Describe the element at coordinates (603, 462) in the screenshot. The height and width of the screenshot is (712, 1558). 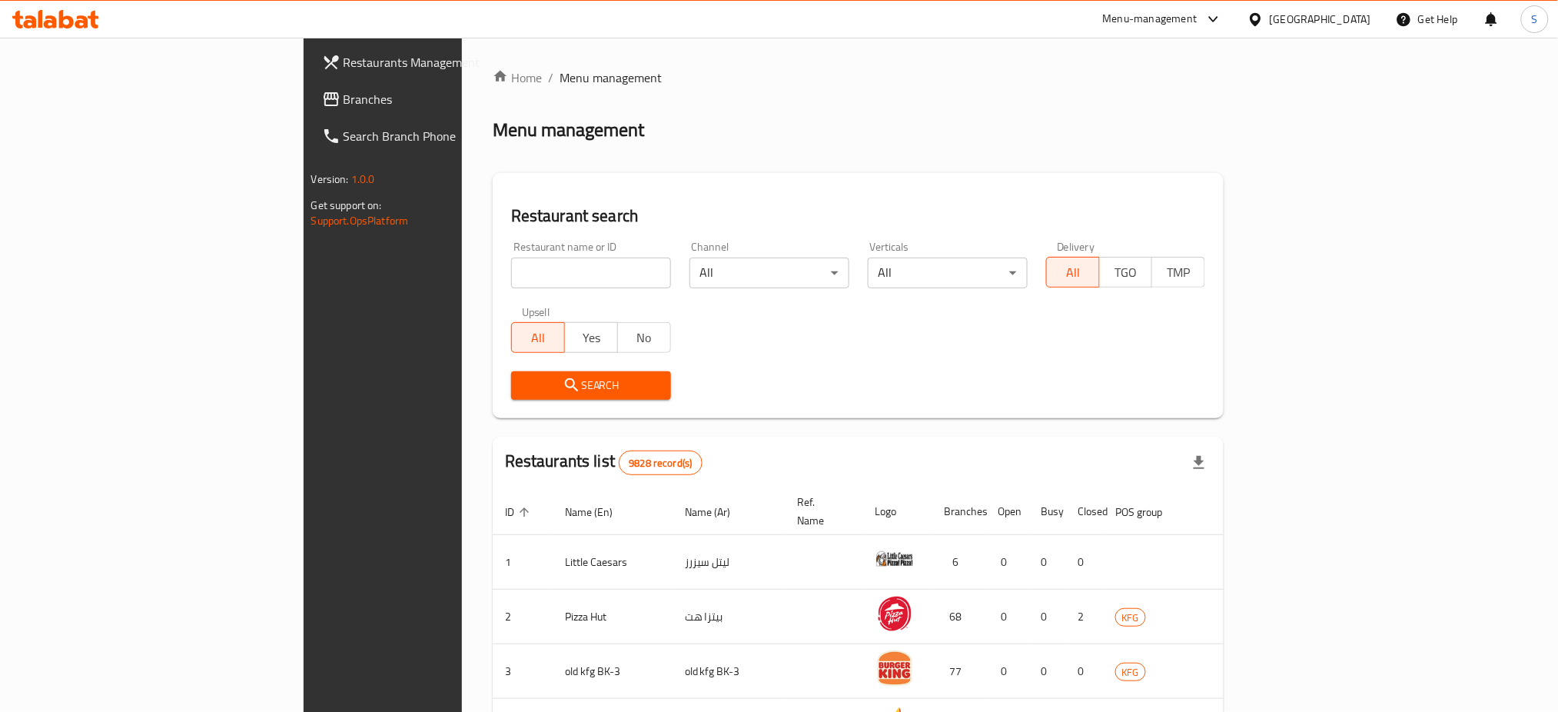
I see `h2: Restaurants list` at that location.